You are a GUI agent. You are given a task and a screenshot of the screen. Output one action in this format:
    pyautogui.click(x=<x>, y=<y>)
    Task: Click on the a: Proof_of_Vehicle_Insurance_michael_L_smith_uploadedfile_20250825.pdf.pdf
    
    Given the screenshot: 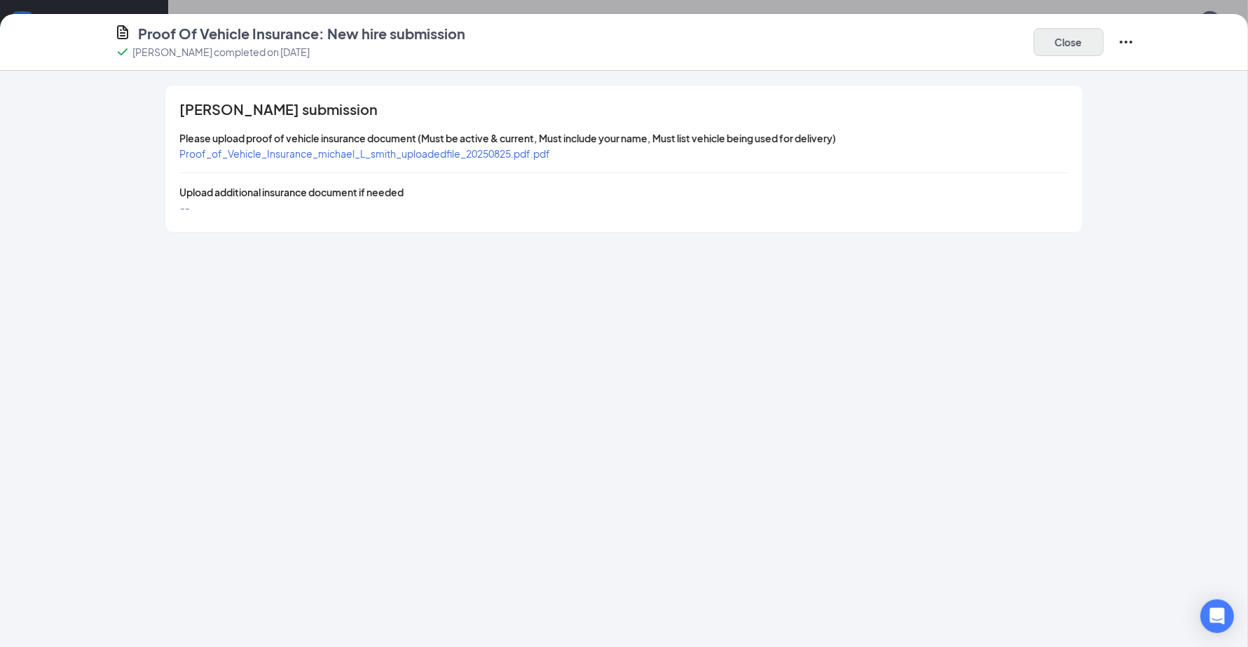 What is the action you would take?
    pyautogui.click(x=364, y=153)
    